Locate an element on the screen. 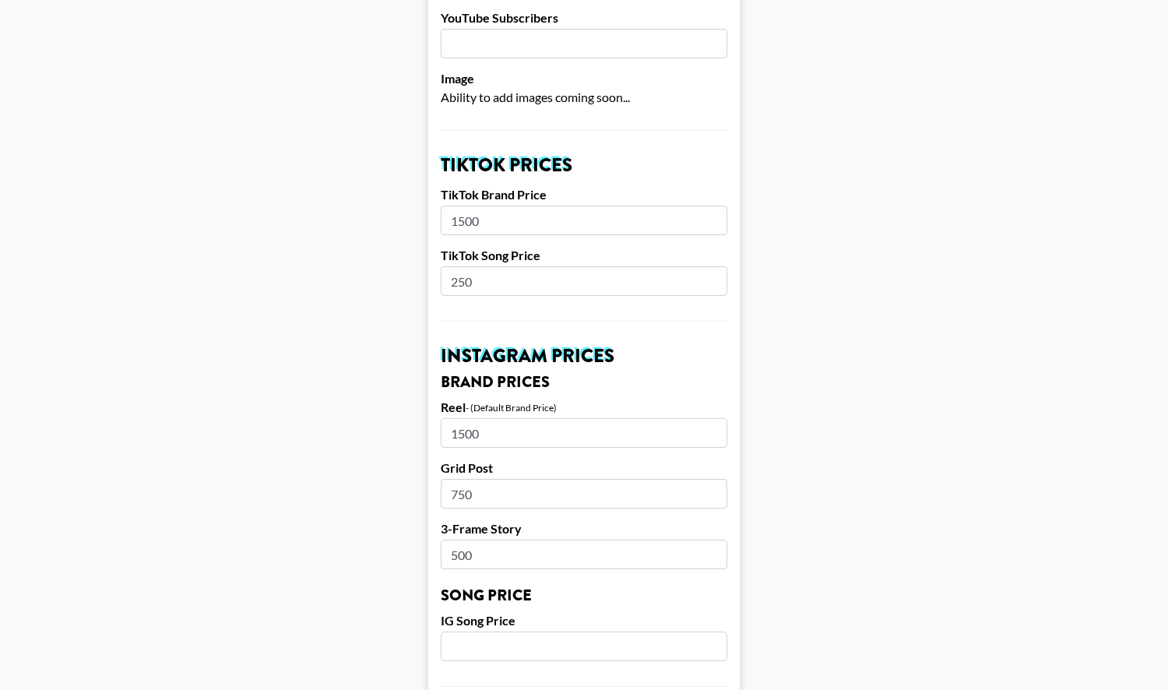  h2: Instagram Prices is located at coordinates (584, 356).